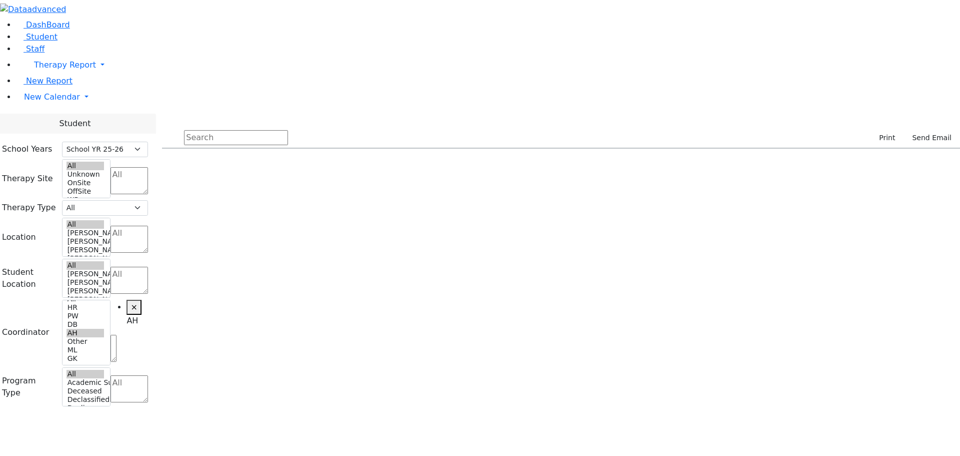 The width and height of the screenshot is (960, 456). Describe the element at coordinates (86, 358) in the screenshot. I see `option: GK` at that location.